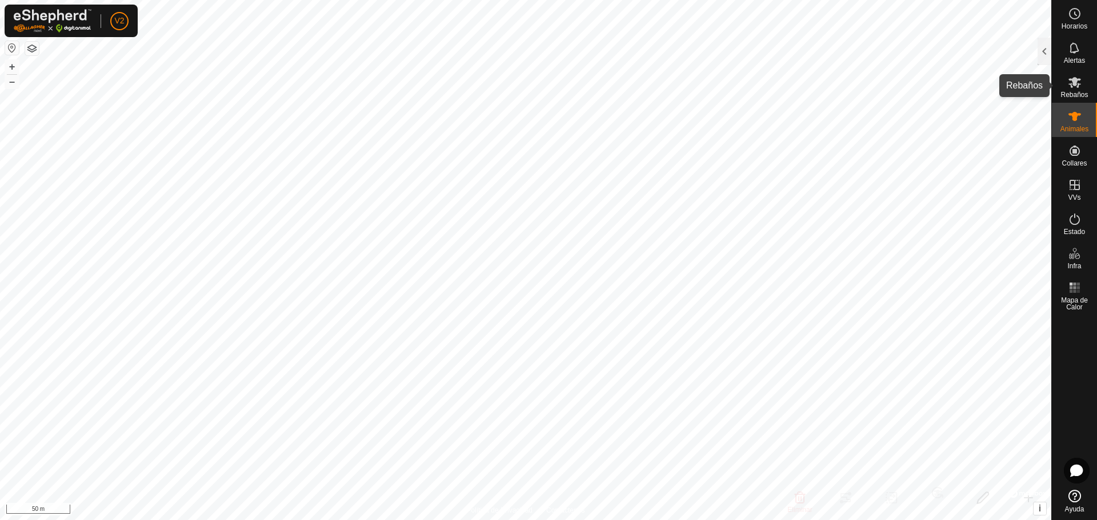  What do you see at coordinates (499, 511) in the screenshot?
I see `a: Política de Privacidad` at bounding box center [499, 511].